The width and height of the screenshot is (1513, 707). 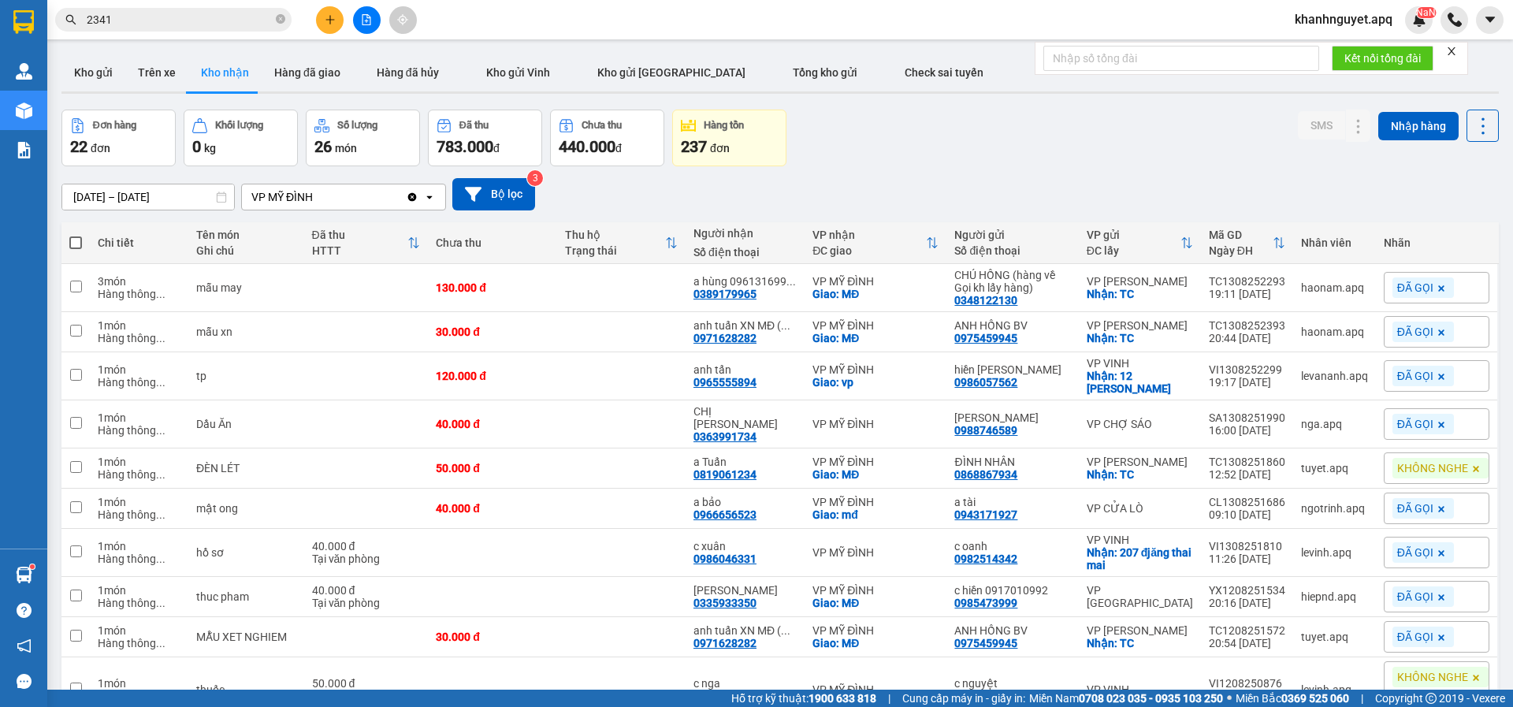 I want to click on div: a hùng 0961316995 chị nt ko gọi, so click(x=745, y=281).